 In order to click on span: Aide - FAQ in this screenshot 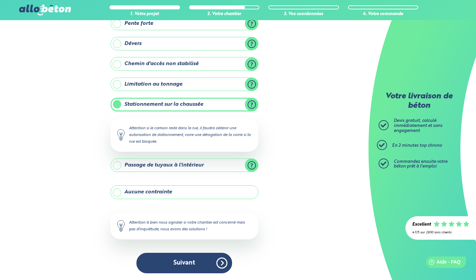, I will do `click(32, 8)`.